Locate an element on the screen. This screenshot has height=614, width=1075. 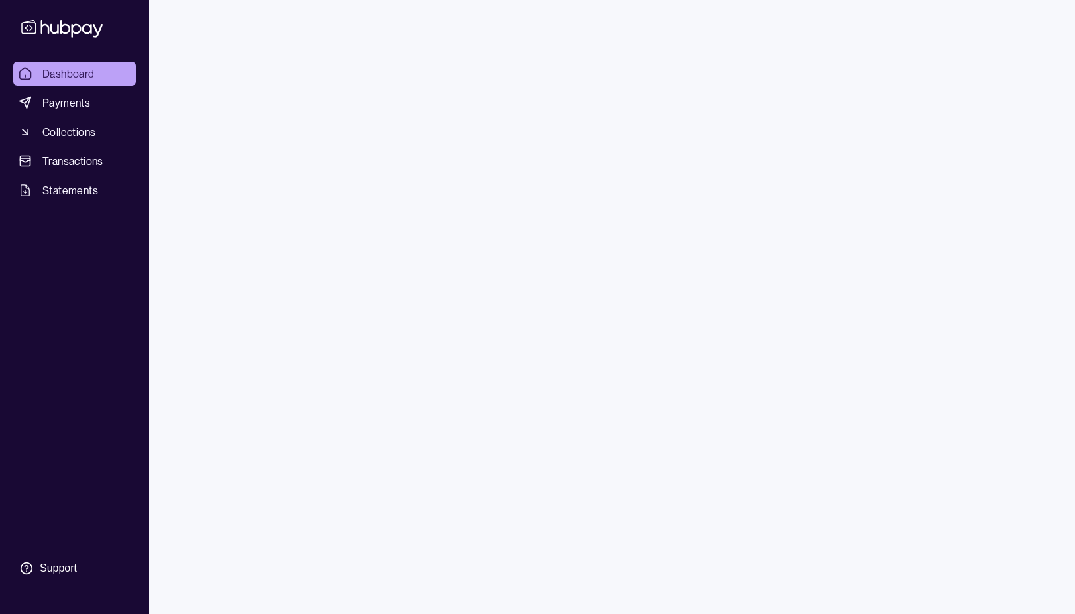
a: Collections is located at coordinates (74, 132).